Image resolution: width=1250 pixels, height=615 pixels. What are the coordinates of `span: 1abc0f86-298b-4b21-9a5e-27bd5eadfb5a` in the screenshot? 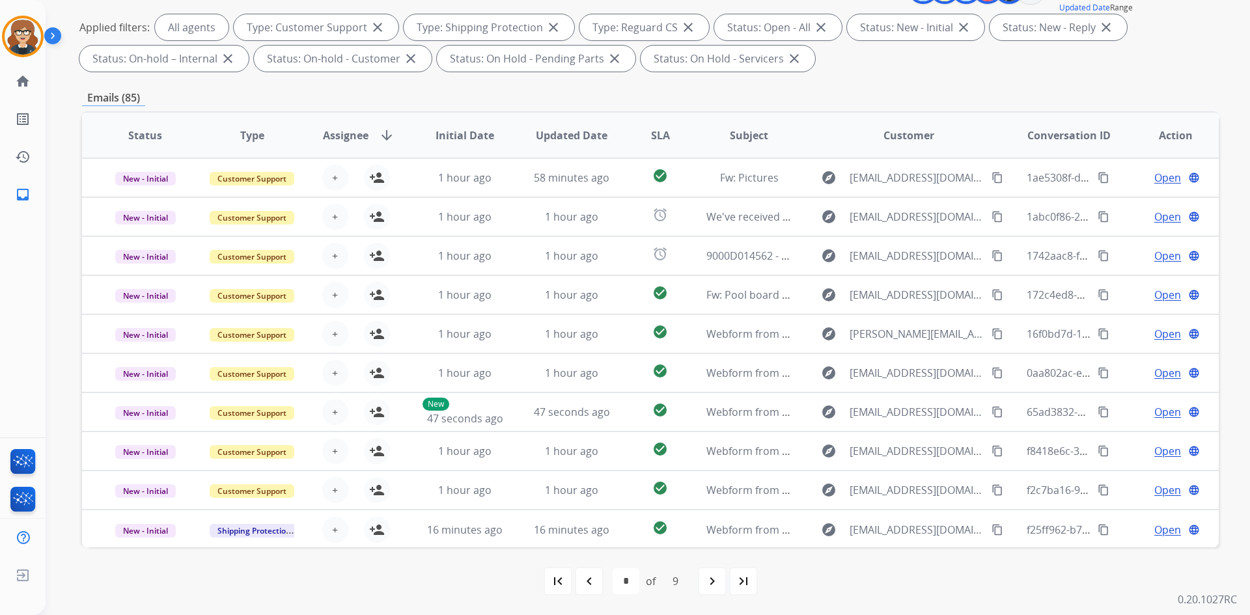 It's located at (1126, 217).